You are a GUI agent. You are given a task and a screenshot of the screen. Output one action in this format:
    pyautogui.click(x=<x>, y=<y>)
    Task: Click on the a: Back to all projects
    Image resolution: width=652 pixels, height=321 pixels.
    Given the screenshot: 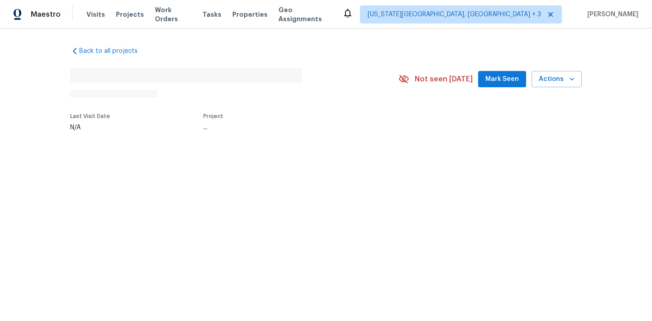 What is the action you would take?
    pyautogui.click(x=114, y=51)
    